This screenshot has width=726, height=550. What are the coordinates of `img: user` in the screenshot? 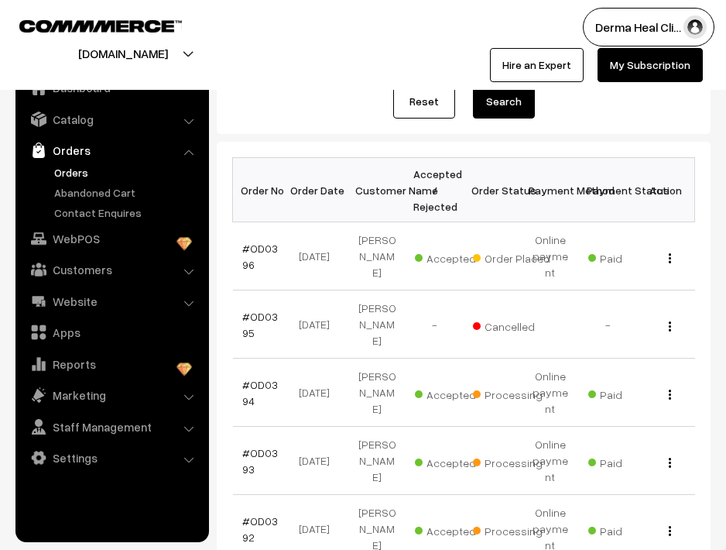 It's located at (695, 27).